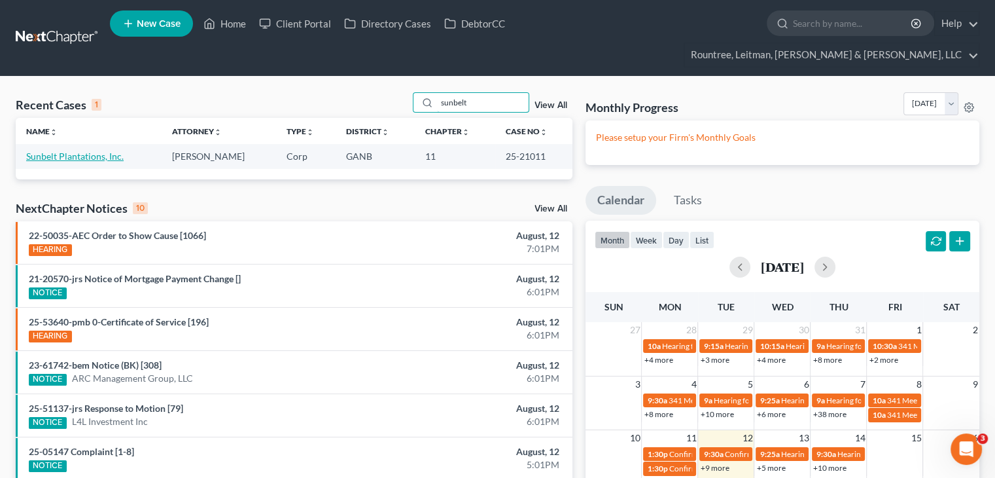  What do you see at coordinates (42, 131) in the screenshot?
I see `a: Nameunfold_more` at bounding box center [42, 131].